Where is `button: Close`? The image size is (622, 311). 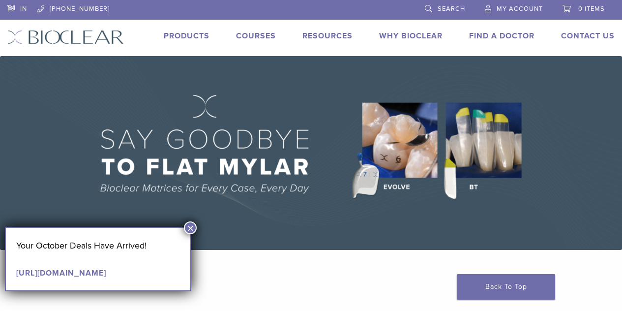 button: Close is located at coordinates (190, 228).